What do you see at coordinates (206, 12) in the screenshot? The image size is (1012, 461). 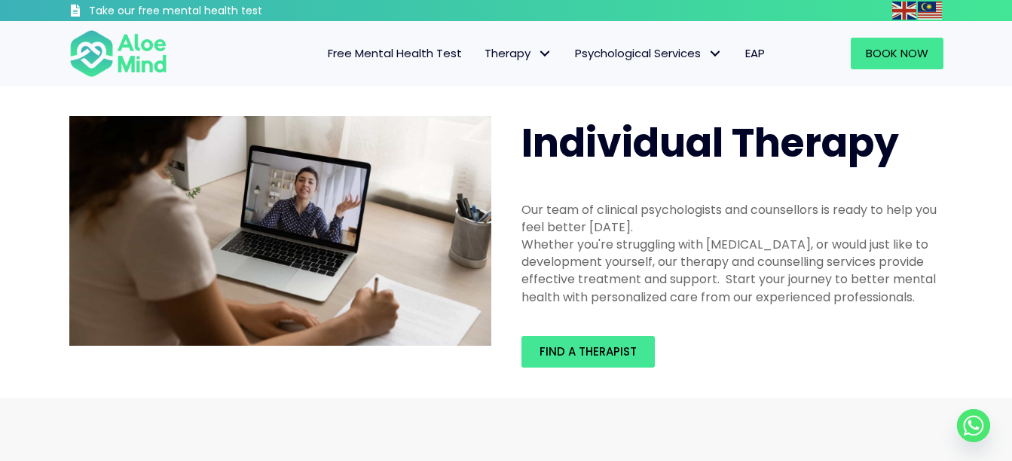 I see `a: Take our free mental health test` at bounding box center [206, 12].